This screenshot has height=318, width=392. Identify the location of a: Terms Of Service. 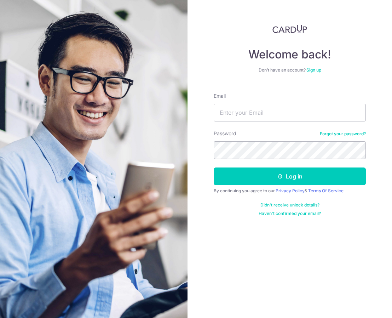
(326, 191).